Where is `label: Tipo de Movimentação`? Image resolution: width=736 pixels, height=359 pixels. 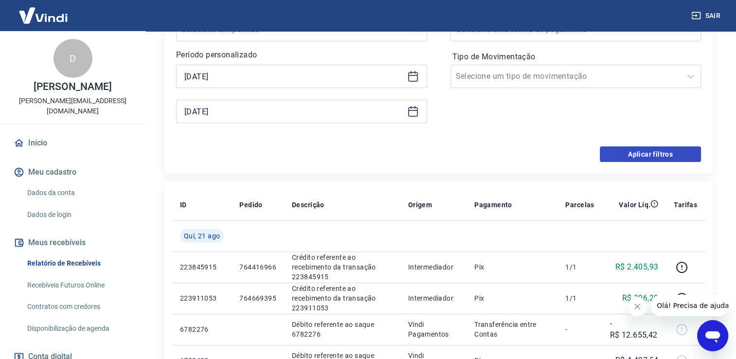
label: Tipo de Movimentação is located at coordinates (576, 57).